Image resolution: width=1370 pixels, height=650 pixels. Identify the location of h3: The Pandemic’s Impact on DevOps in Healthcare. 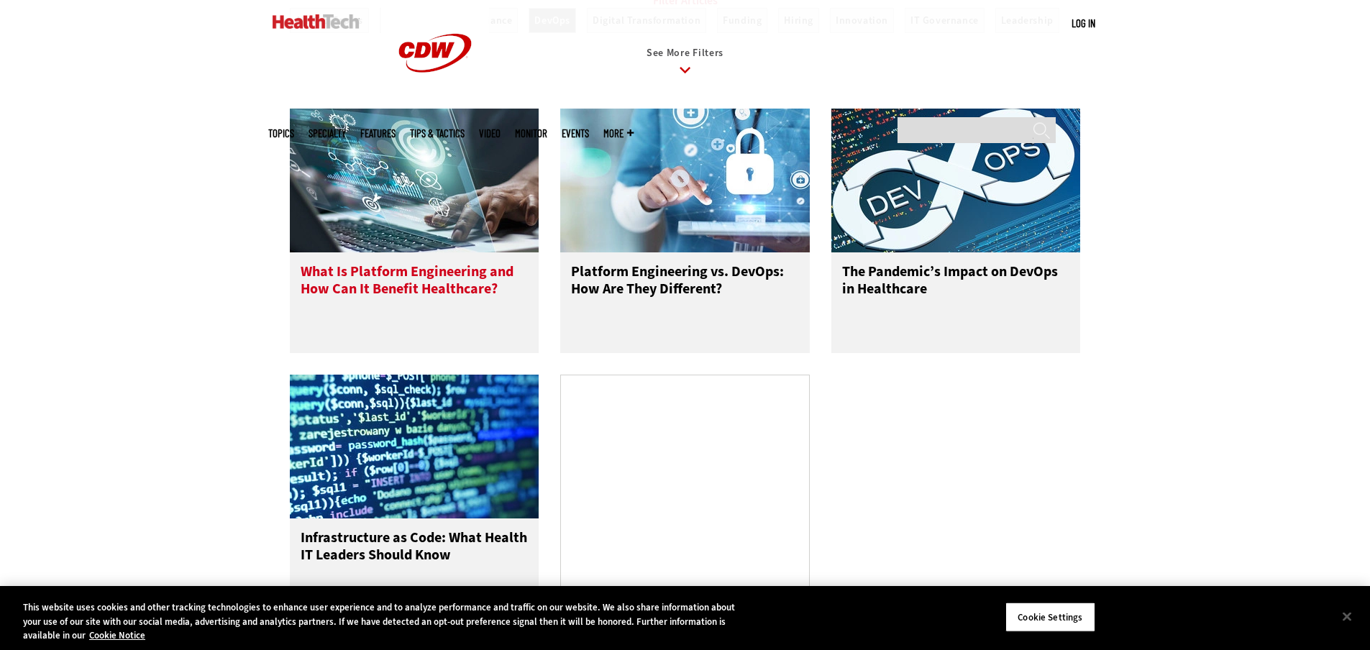
(956, 292).